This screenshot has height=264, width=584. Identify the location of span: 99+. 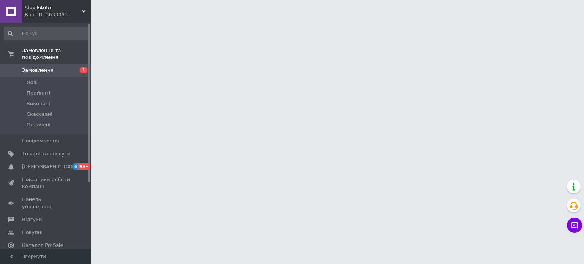
(84, 166).